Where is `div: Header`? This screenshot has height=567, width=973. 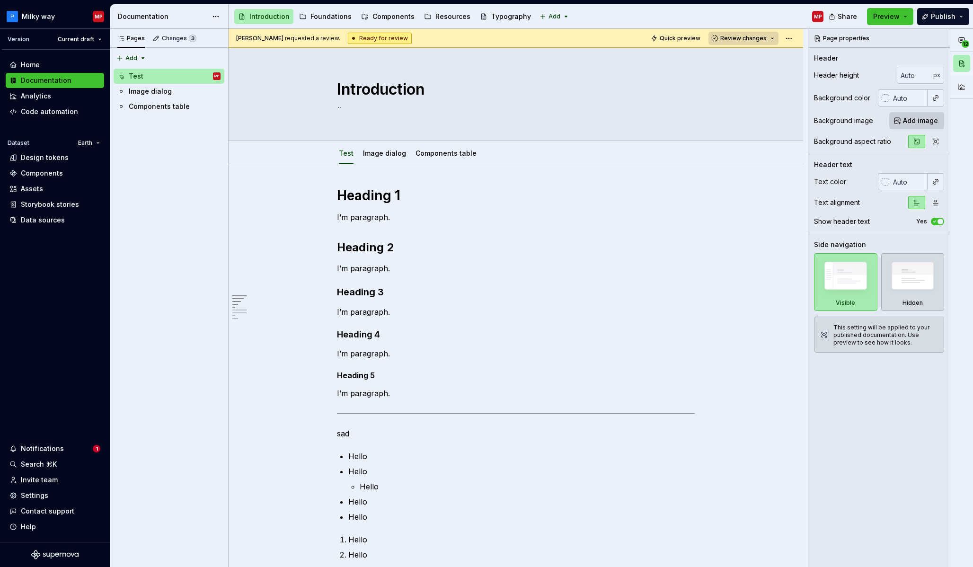
div: Header is located at coordinates (826, 58).